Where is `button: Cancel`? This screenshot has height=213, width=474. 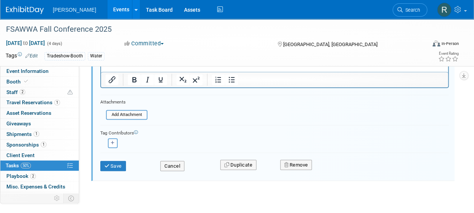 button: Cancel is located at coordinates (172, 166).